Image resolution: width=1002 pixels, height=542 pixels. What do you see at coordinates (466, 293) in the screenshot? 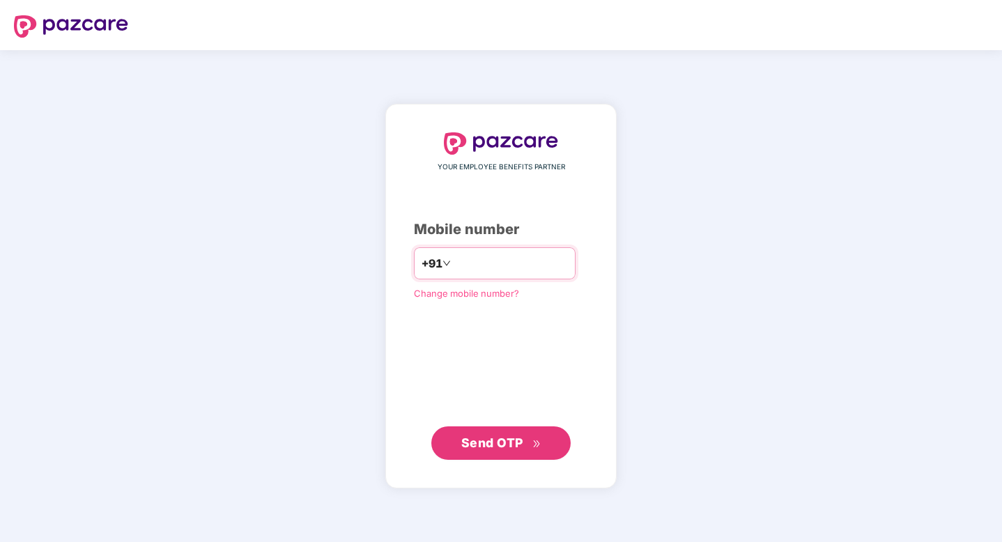
I see `span: Change mobile number?` at bounding box center [466, 293].